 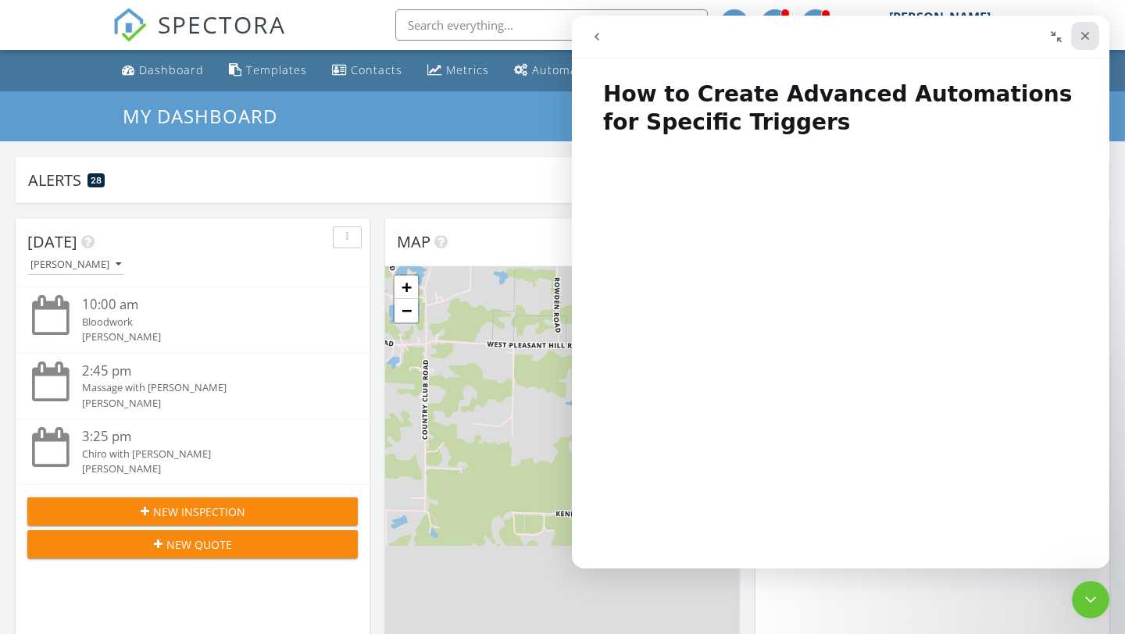 What do you see at coordinates (513, 20) in the screenshot?
I see `div: Close` at bounding box center [513, 20].